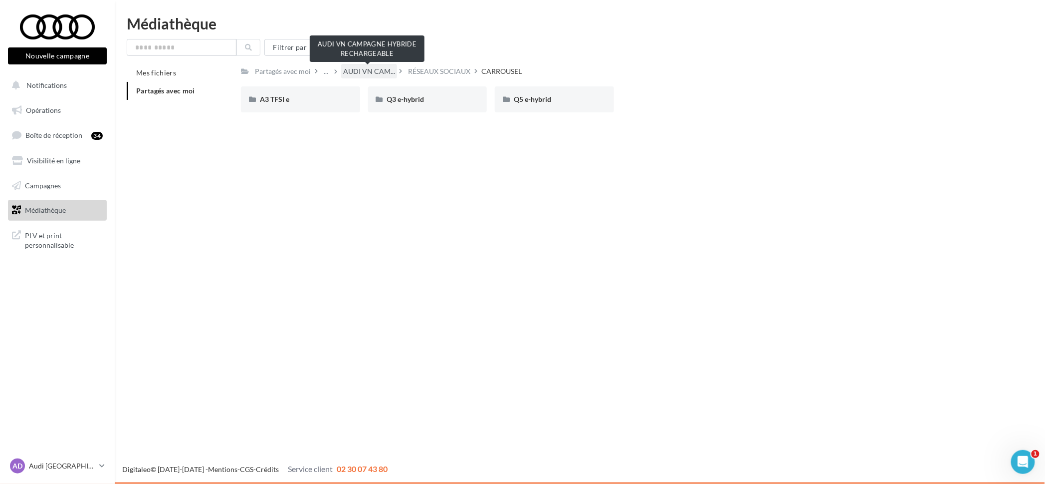 Image resolution: width=1045 pixels, height=484 pixels. I want to click on a: Crédits, so click(267, 469).